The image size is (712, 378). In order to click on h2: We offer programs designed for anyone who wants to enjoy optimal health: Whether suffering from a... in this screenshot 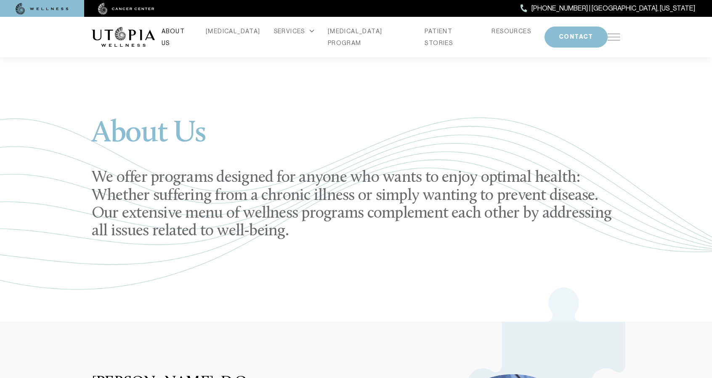, I will do `click(356, 205)`.